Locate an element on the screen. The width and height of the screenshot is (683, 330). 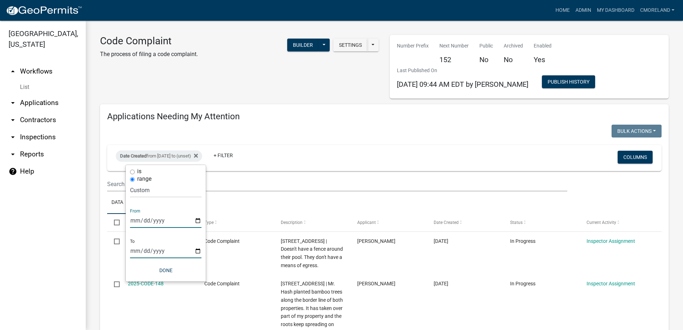
button: Publish History is located at coordinates (568, 82).